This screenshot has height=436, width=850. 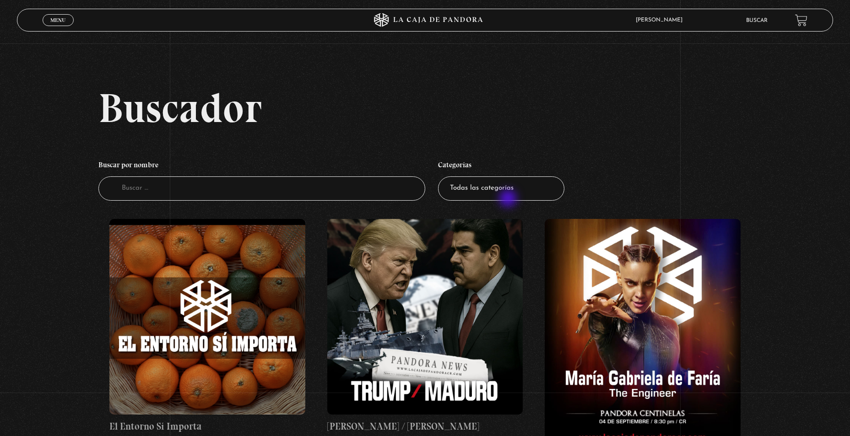 What do you see at coordinates (756, 21) in the screenshot?
I see `a: Buscar` at bounding box center [756, 21].